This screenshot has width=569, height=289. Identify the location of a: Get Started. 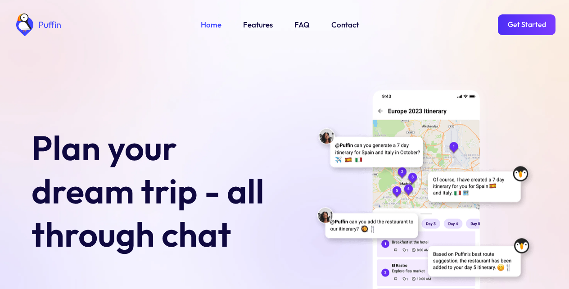
(526, 25).